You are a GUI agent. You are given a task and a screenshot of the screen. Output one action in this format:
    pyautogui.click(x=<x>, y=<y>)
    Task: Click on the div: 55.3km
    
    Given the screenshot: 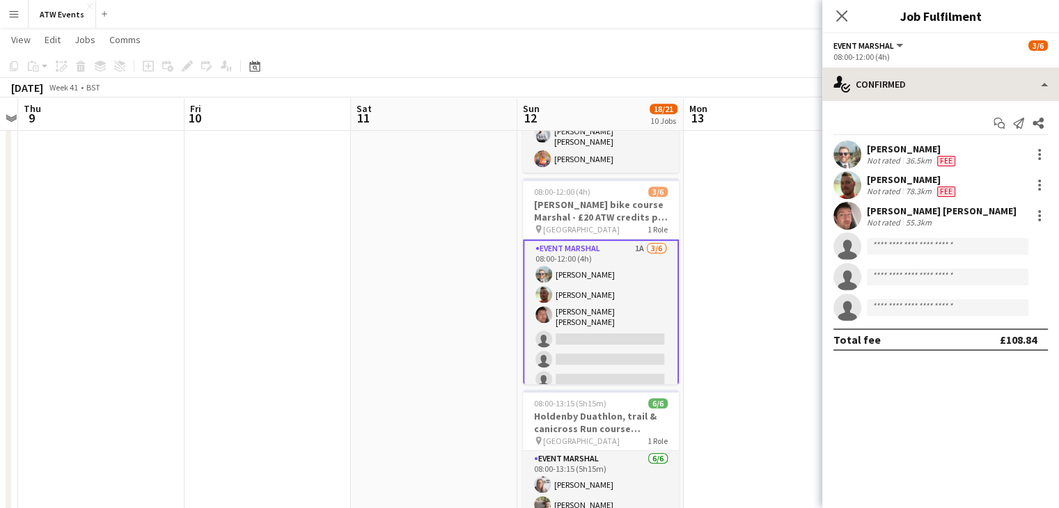 What is the action you would take?
    pyautogui.click(x=919, y=222)
    